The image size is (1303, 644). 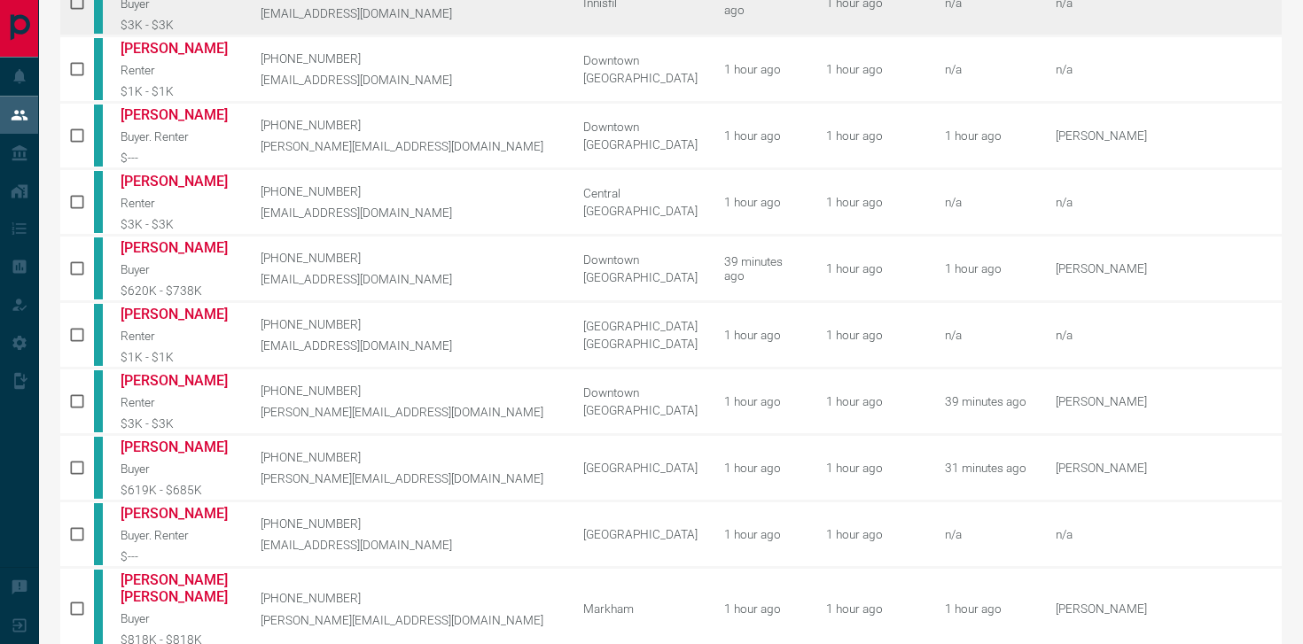 I want to click on div: October 14th 2025, 1:46:25 PM, so click(x=872, y=335).